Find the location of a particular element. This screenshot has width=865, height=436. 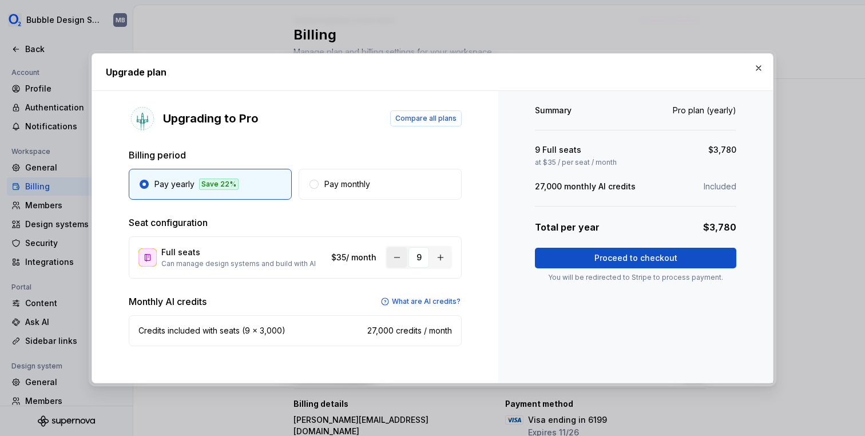

p: Pro plan (yearly) is located at coordinates (704, 110).